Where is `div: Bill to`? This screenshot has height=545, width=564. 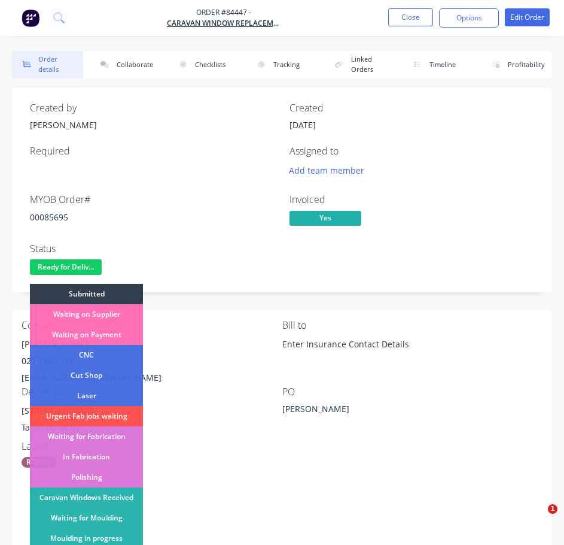
div: Bill to is located at coordinates (413, 325).